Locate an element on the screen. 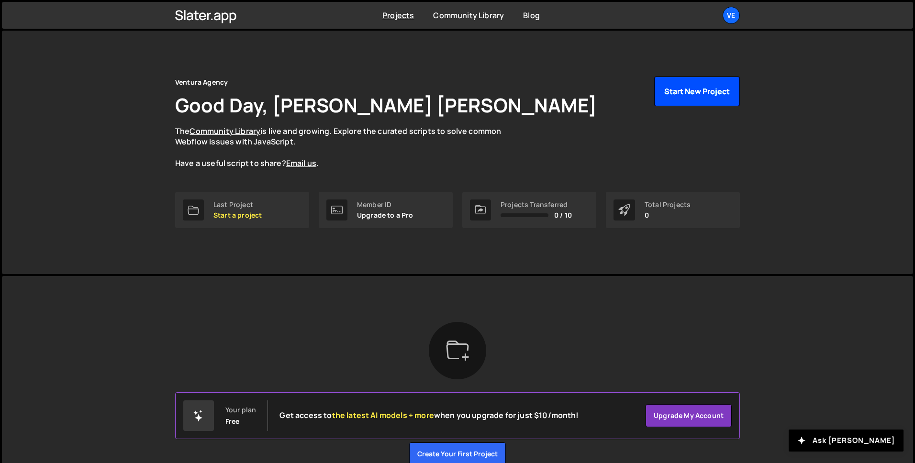 Image resolution: width=915 pixels, height=463 pixels. img: tab_domain_overview_orange.svg is located at coordinates (43, 59).